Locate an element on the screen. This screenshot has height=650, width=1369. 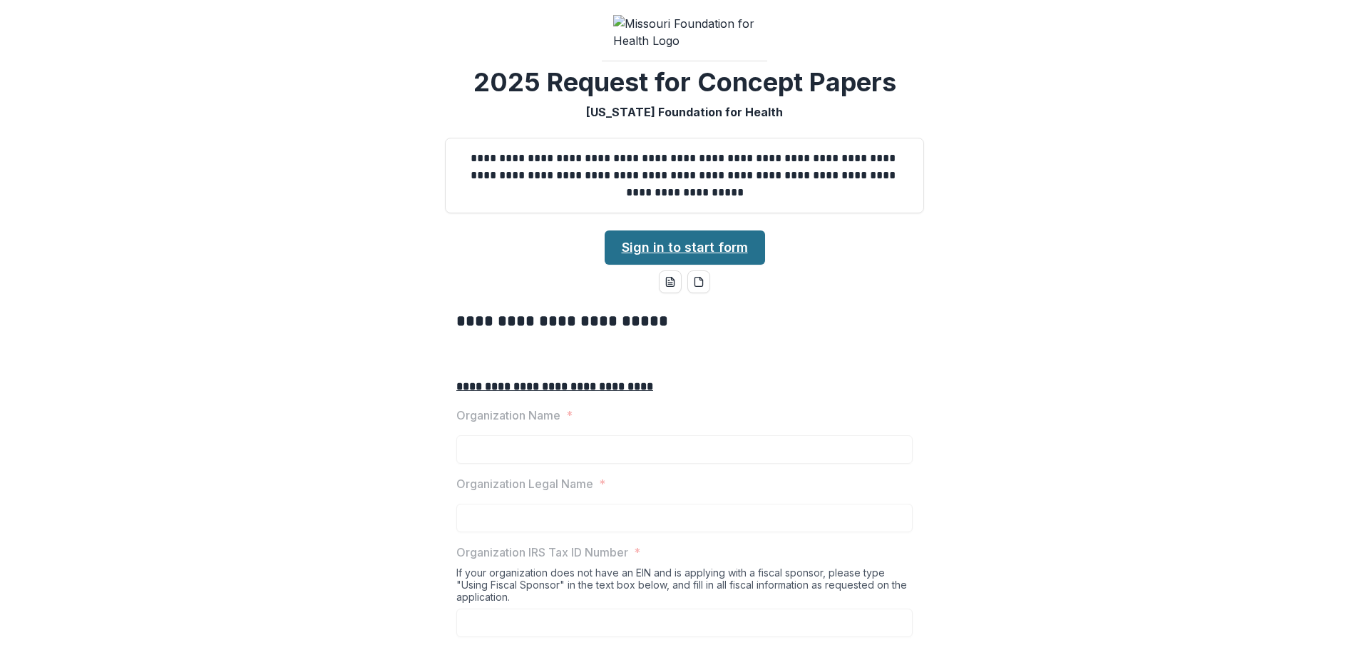
p: Organization IRS Tax ID Number is located at coordinates (542, 552).